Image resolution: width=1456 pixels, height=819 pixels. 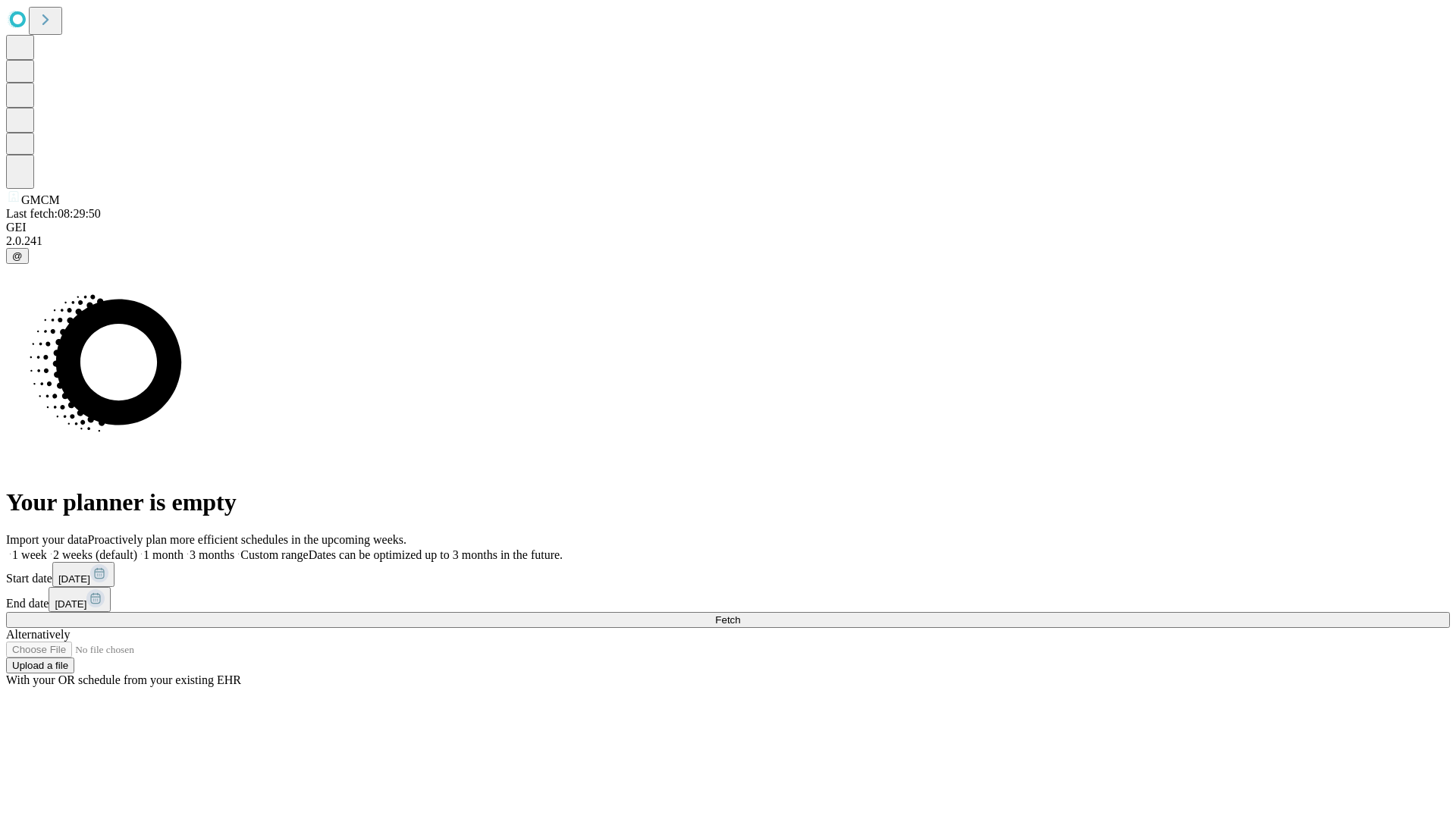 I want to click on span: Dates can be optimized up to 3 months in the future., so click(x=436, y=554).